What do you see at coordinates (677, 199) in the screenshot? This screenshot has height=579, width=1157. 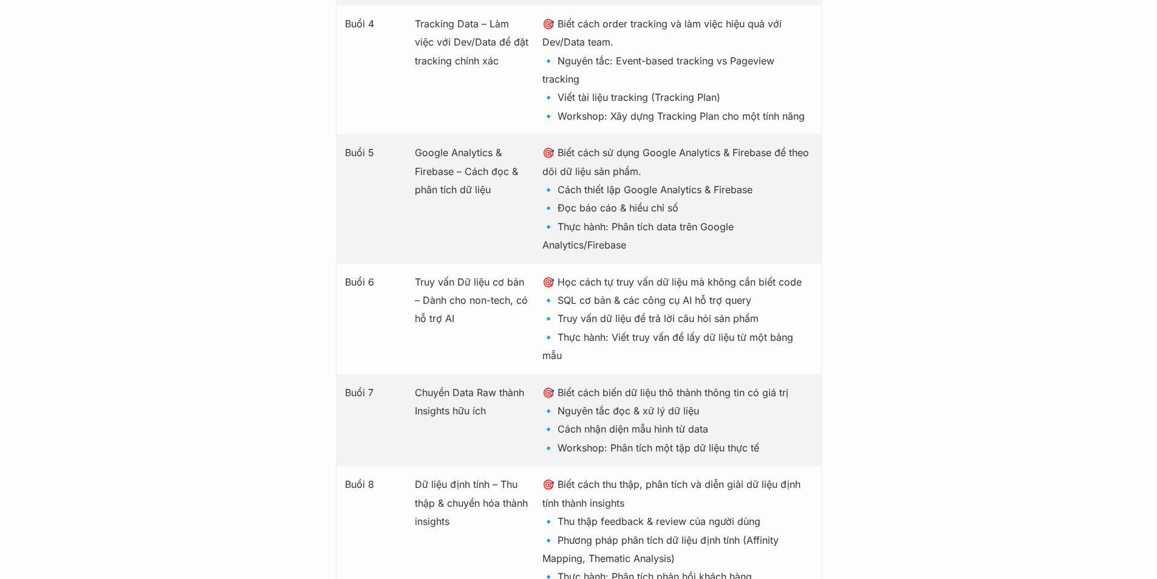 I see `p: 🎯 Biết cách sử dụng Google Analytics & Firebase để theo dõi dữ liệu sản phẩm. 🔹 Cách thiết lập Go...` at bounding box center [677, 199].